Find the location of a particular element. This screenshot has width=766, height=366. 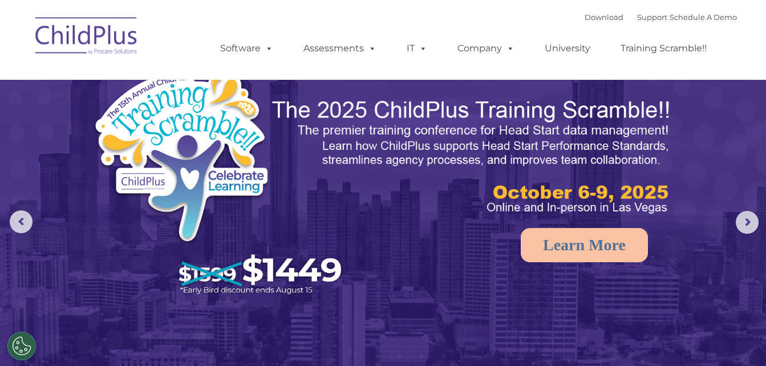

span: Last name is located at coordinates (176, 79).